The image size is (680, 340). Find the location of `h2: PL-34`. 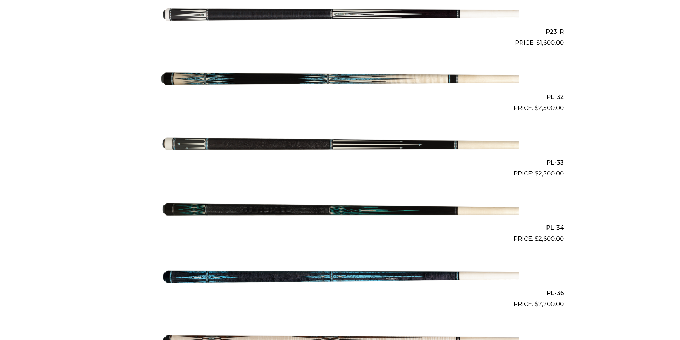

h2: PL-34 is located at coordinates (340, 228).